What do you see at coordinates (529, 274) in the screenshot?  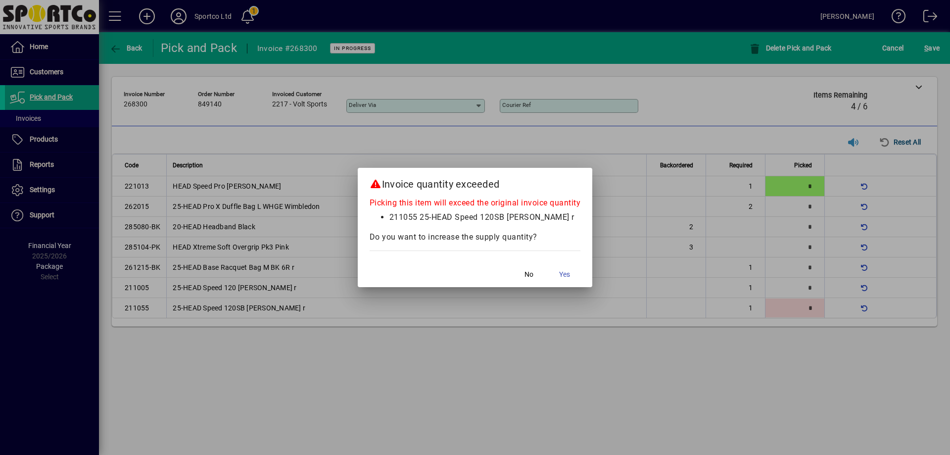 I see `span: No` at bounding box center [529, 274].